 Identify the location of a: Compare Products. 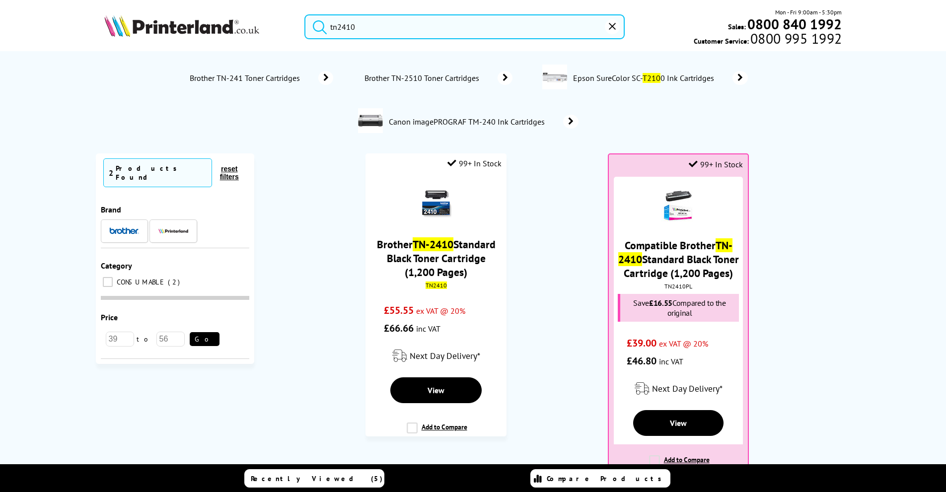
(600, 478).